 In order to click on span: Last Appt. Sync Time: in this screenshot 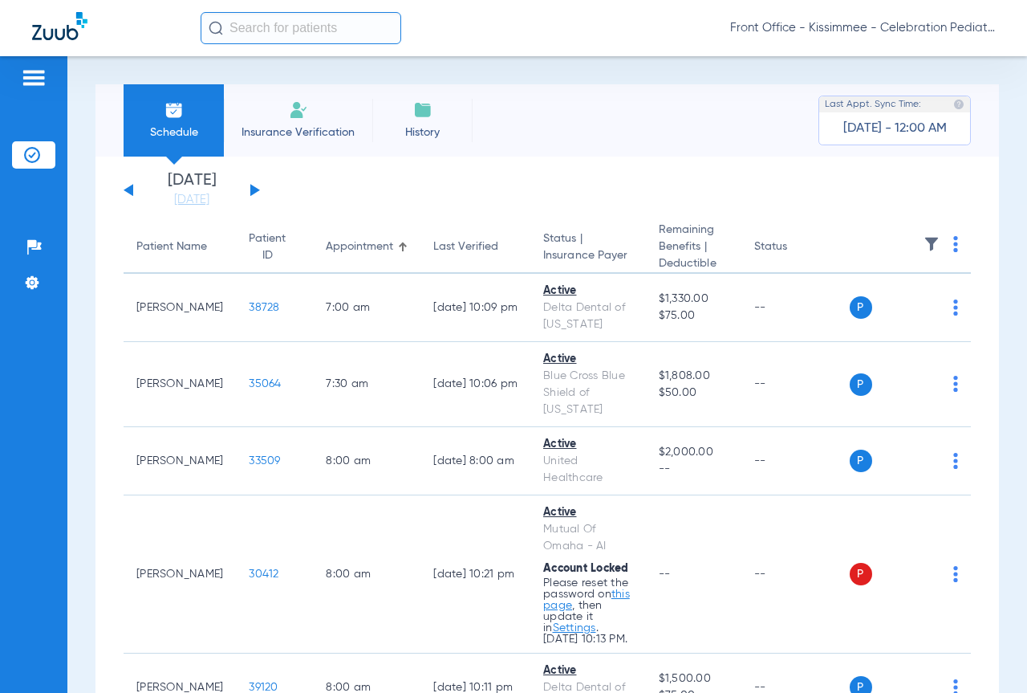, I will do `click(873, 104)`.